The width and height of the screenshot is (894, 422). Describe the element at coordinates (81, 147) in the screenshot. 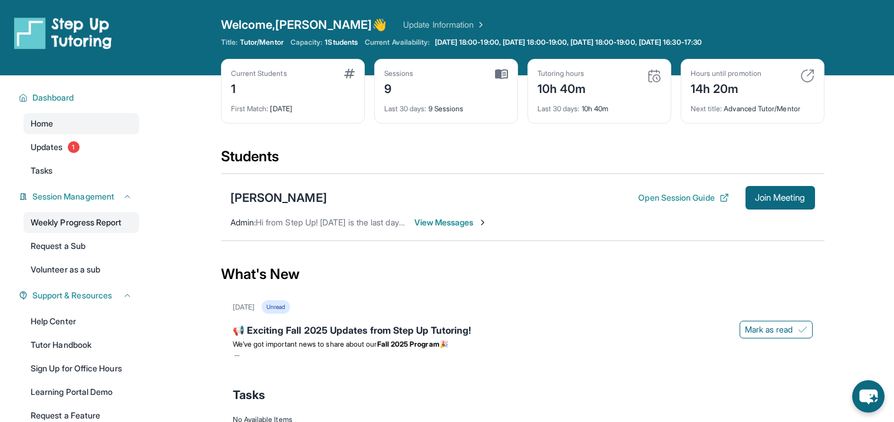

I see `a: Updates1` at that location.